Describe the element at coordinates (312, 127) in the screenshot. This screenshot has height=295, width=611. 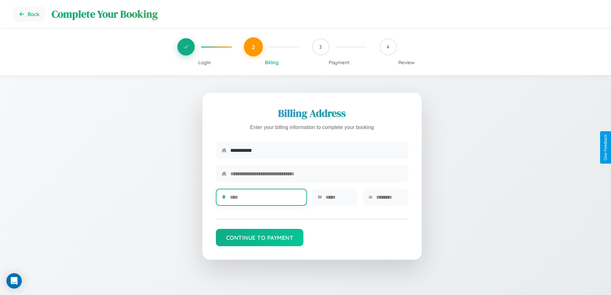
I see `p: Enter your billing information to complete your booking` at that location.